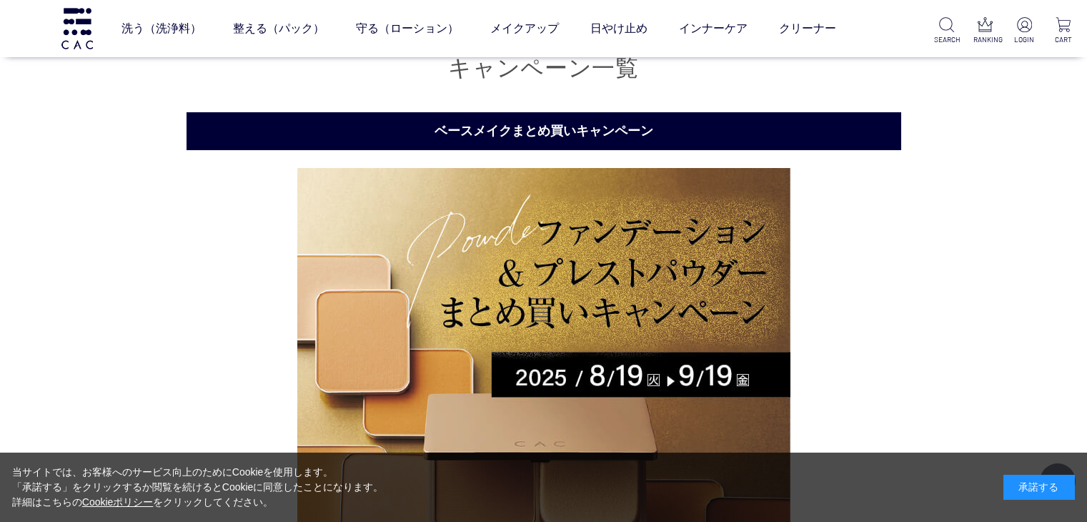 Image resolution: width=1087 pixels, height=522 pixels. Describe the element at coordinates (118, 502) in the screenshot. I see `a: Cookieポリシー` at that location.